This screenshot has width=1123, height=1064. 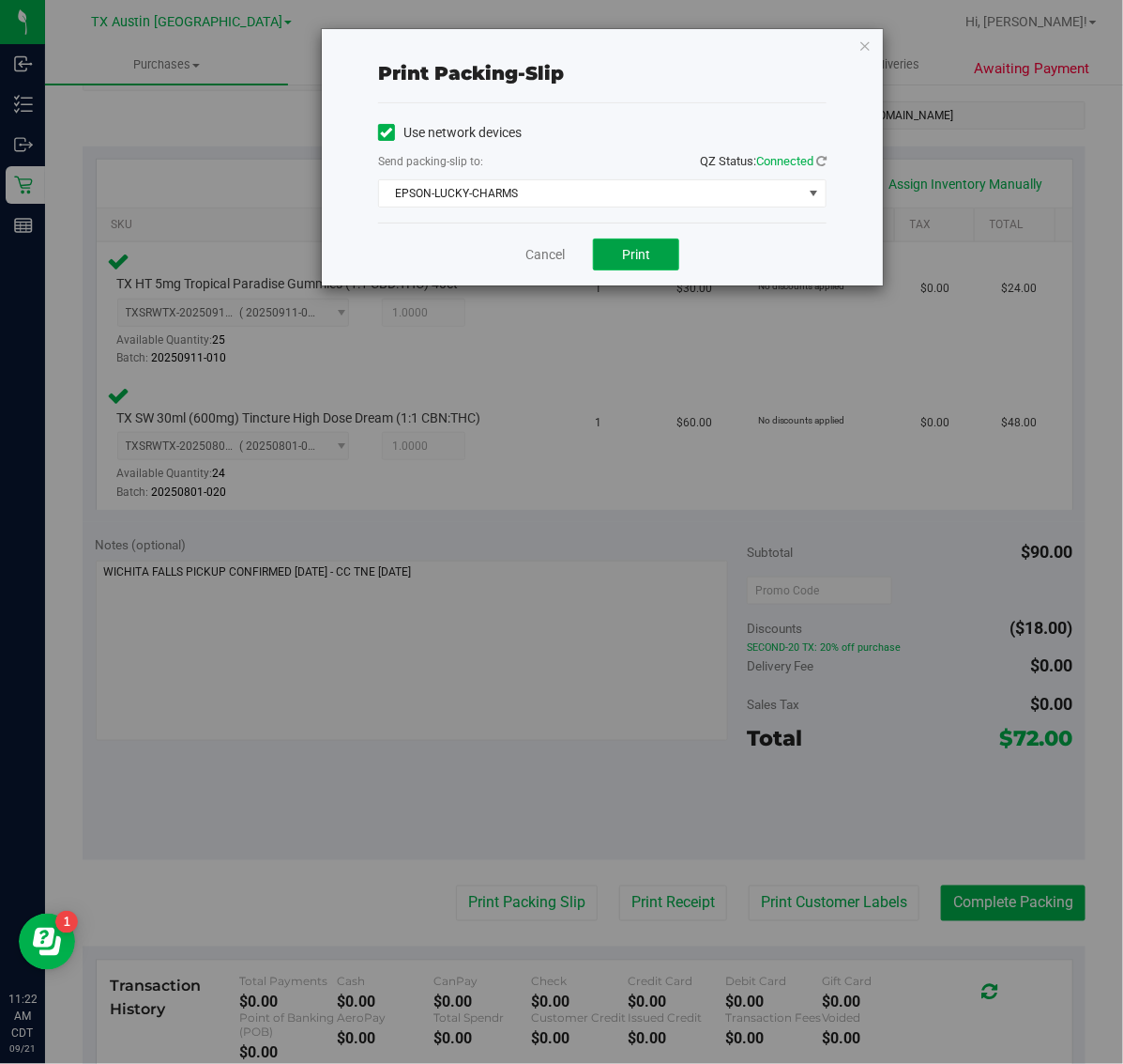 I want to click on a: Cancel, so click(x=546, y=254).